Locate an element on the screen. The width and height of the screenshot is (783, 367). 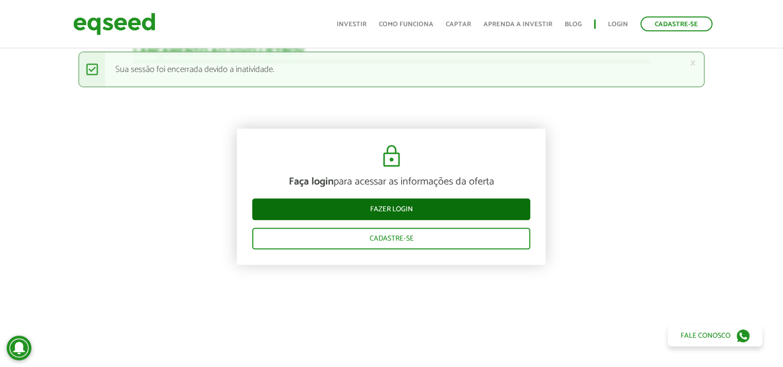
strong: Faça login is located at coordinates (311, 182).